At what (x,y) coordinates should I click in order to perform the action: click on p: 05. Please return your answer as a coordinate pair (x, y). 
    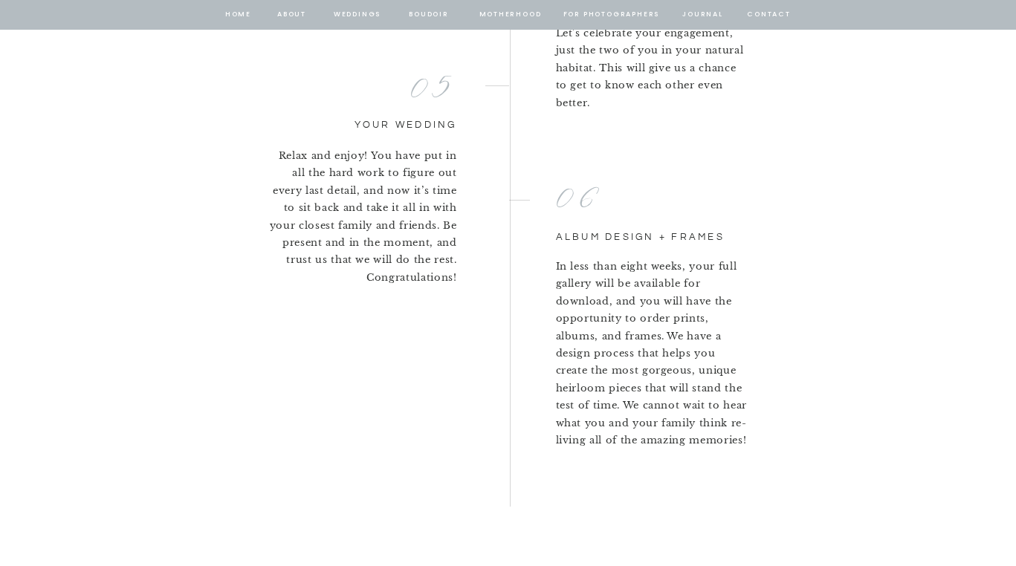
    Looking at the image, I should click on (424, 85).